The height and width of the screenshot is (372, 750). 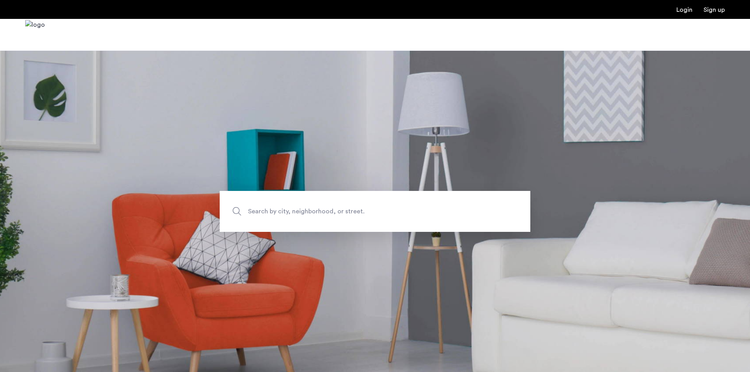 I want to click on a: Registration, so click(x=714, y=10).